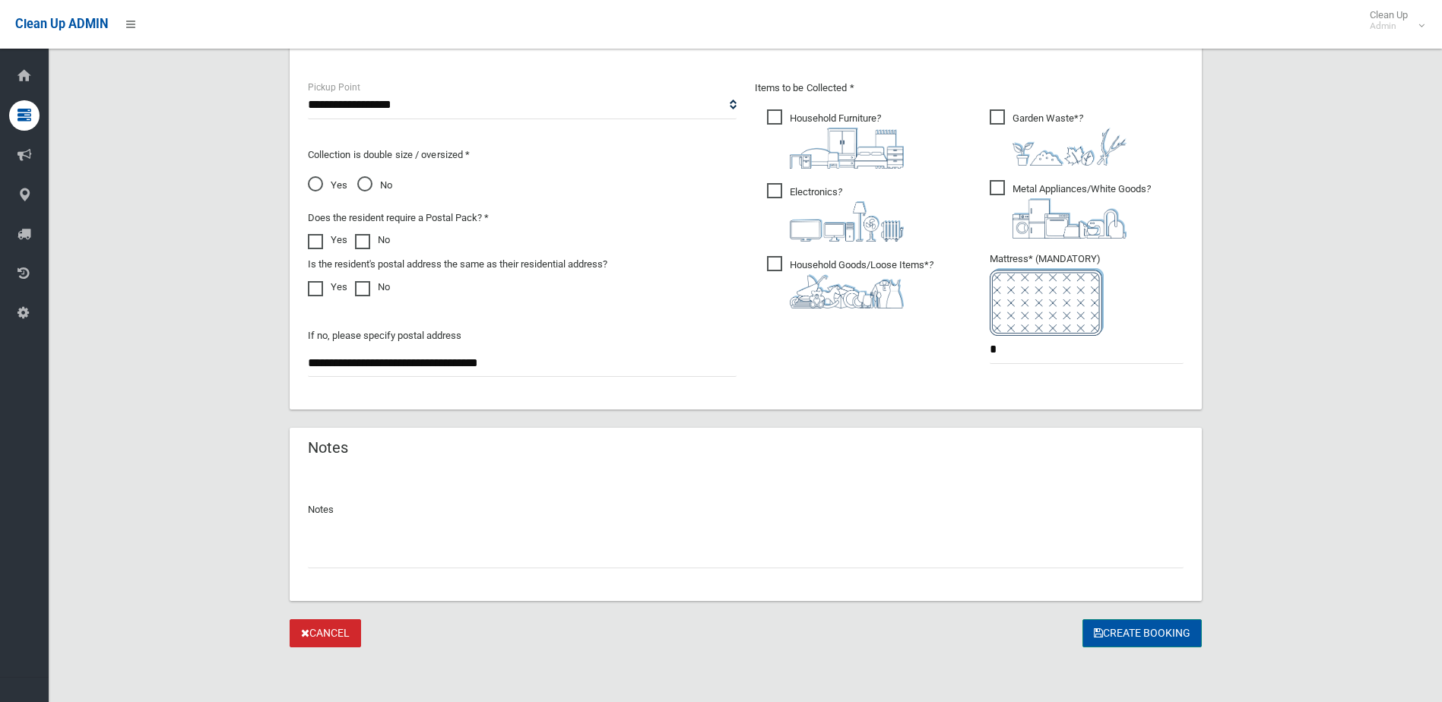 The height and width of the screenshot is (702, 1442). Describe the element at coordinates (398, 218) in the screenshot. I see `label: Does the resident require a Postal Pack? *` at that location.